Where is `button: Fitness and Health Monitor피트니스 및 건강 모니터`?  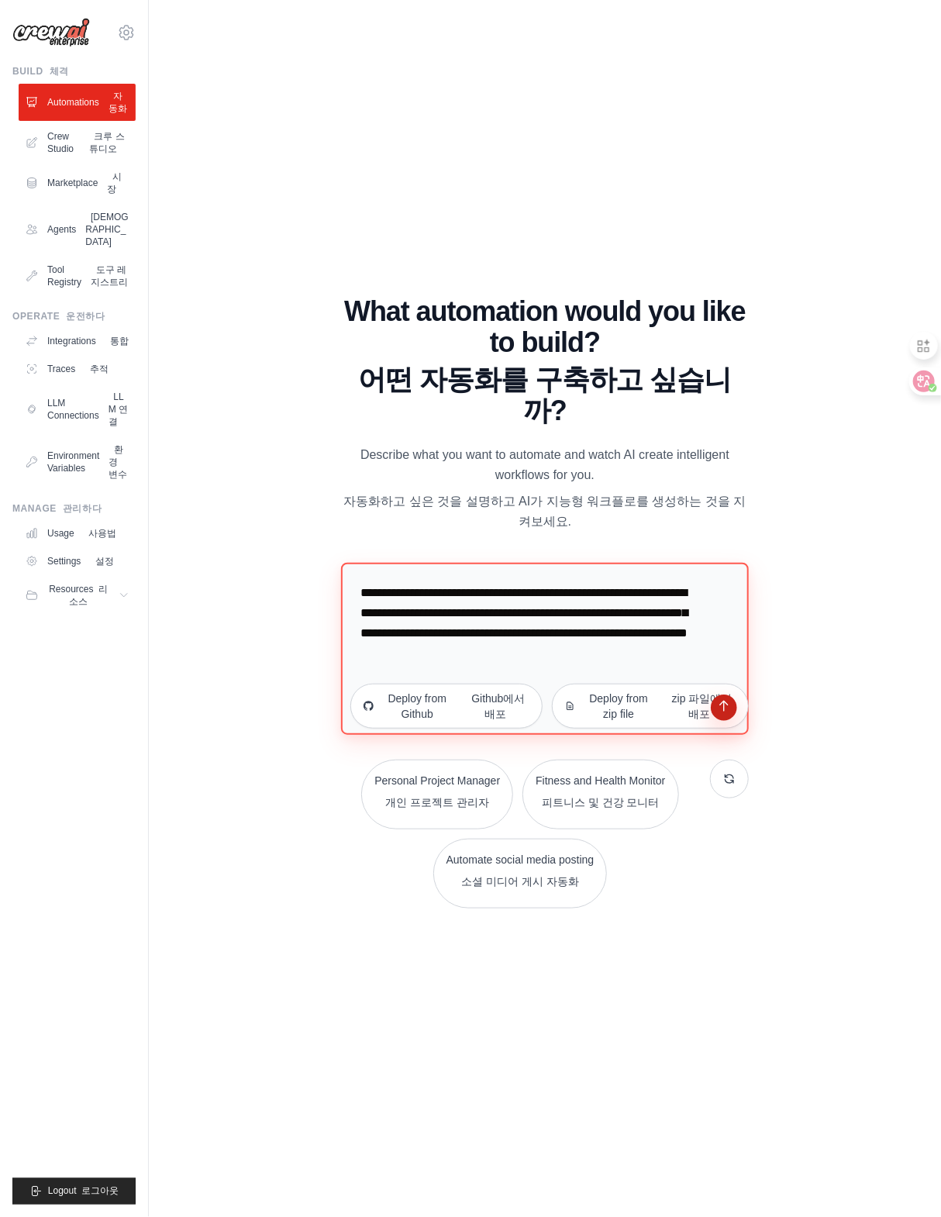
button: Fitness and Health Monitor피트니스 및 건강 모니터 is located at coordinates (600, 795).